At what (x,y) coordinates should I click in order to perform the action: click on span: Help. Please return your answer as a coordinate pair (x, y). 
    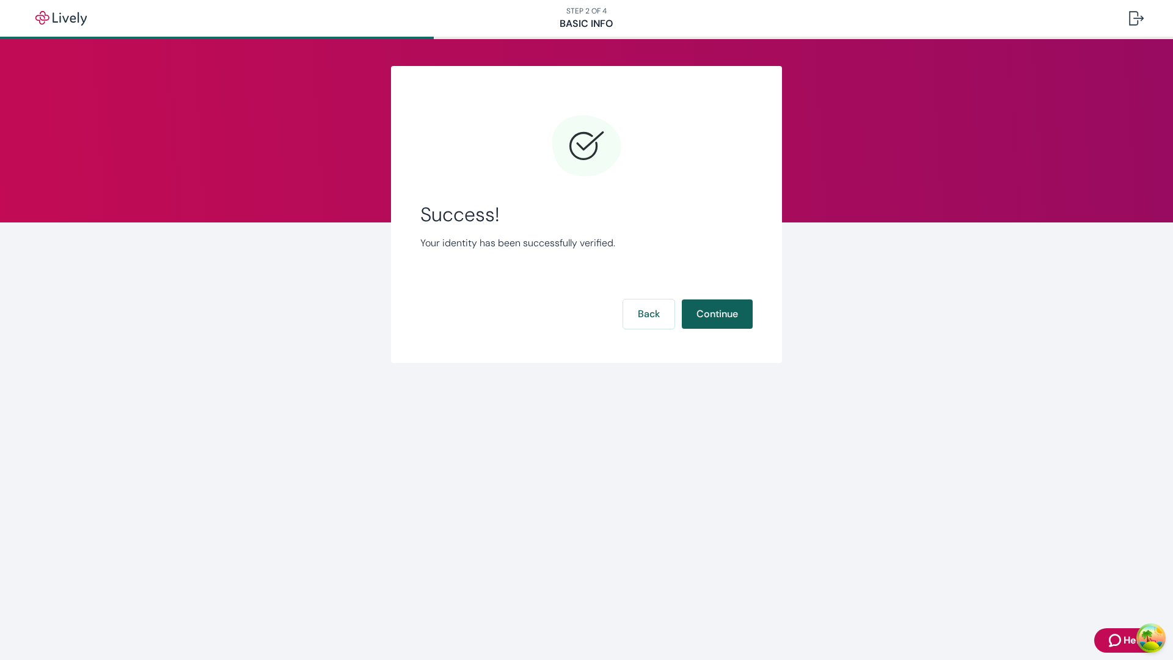
    Looking at the image, I should click on (1134, 640).